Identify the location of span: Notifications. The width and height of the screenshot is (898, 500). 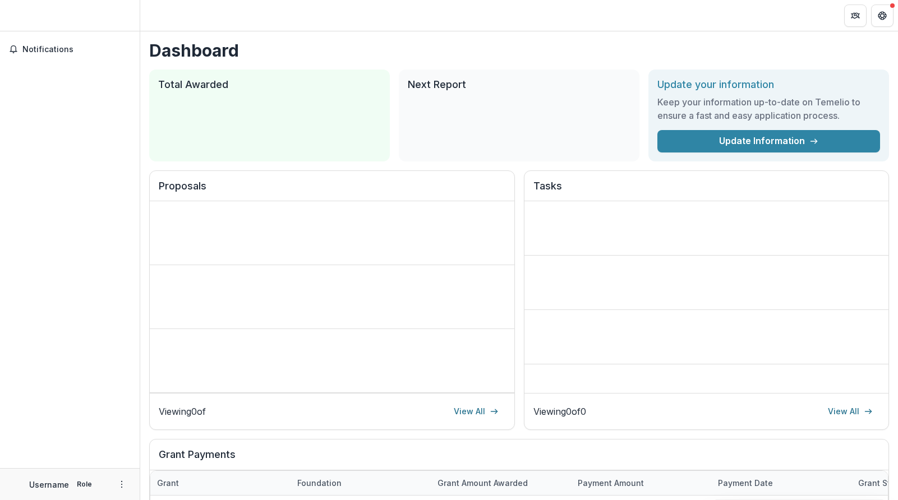
(76, 49).